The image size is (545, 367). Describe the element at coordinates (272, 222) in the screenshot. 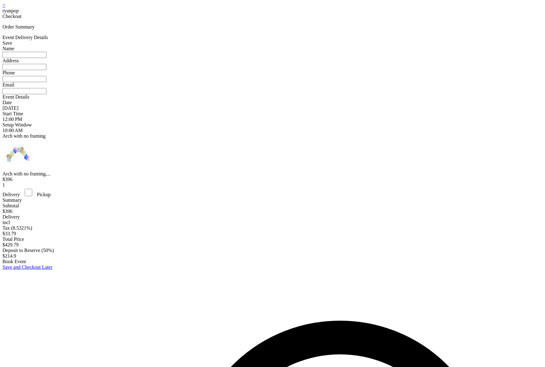

I see `div: incl` at that location.